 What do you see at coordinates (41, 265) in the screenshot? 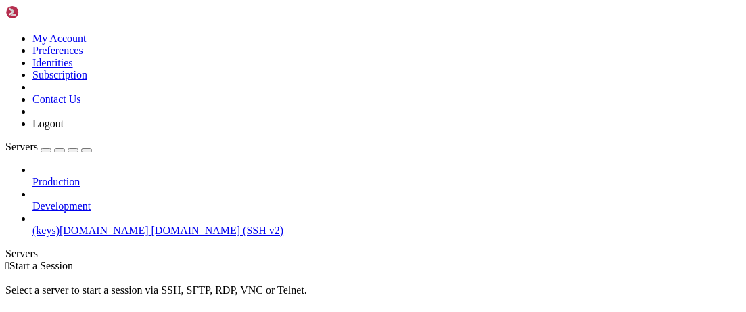
I see `span: Start a Session` at bounding box center [41, 265].